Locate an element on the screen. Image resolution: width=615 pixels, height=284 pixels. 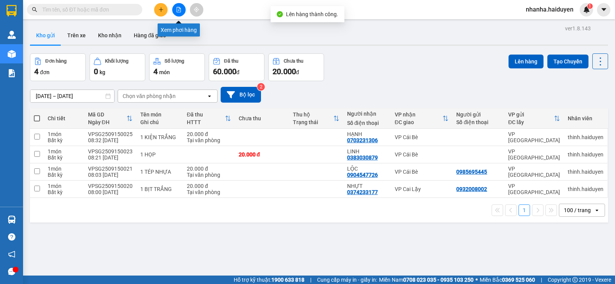
div: LỘC is located at coordinates (367, 169).